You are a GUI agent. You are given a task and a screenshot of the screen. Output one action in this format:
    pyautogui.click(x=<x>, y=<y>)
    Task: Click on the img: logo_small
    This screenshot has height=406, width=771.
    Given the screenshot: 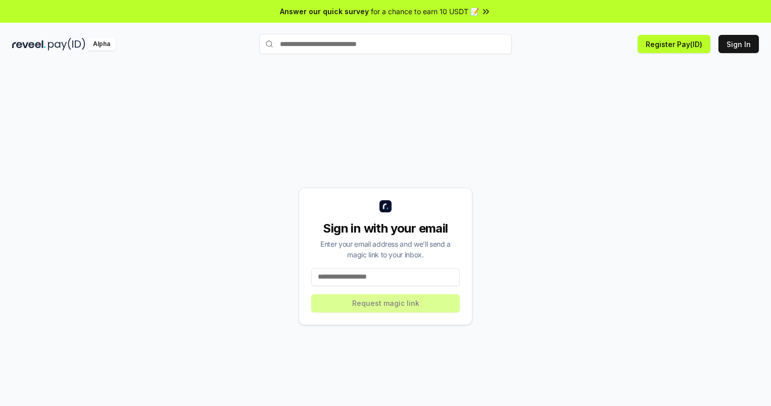 What is the action you would take?
    pyautogui.click(x=385, y=206)
    